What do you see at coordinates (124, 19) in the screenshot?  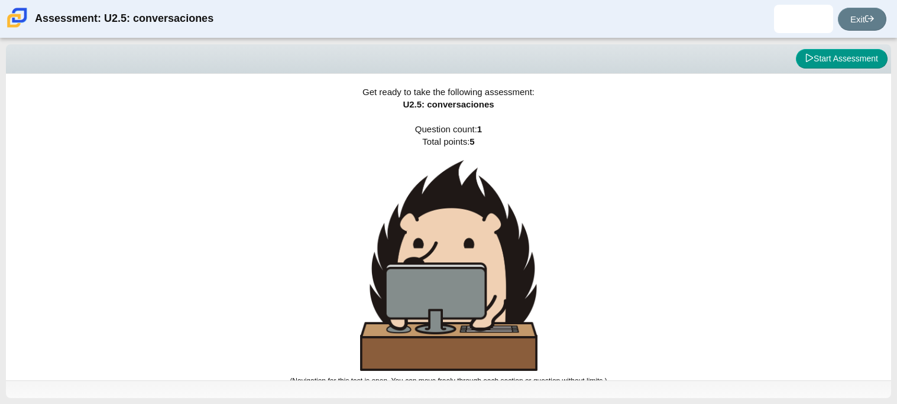 I see `div: Assessment: U2.5: conversaciones` at bounding box center [124, 19].